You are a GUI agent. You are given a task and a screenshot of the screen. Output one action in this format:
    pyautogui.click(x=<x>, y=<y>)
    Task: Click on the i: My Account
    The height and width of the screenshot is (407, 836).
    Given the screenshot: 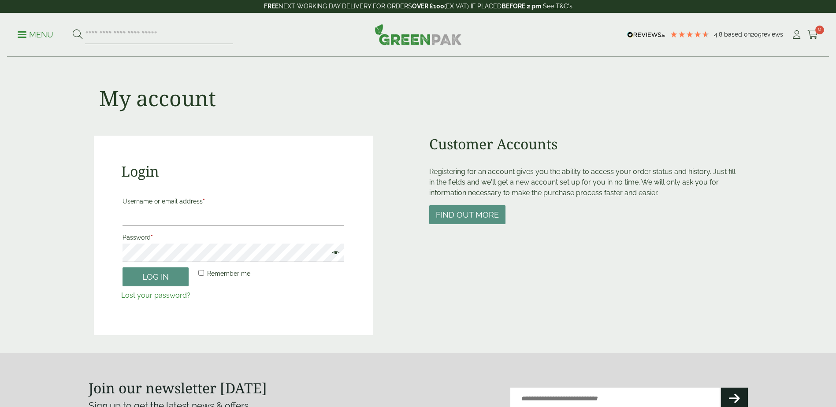 What is the action you would take?
    pyautogui.click(x=797, y=35)
    